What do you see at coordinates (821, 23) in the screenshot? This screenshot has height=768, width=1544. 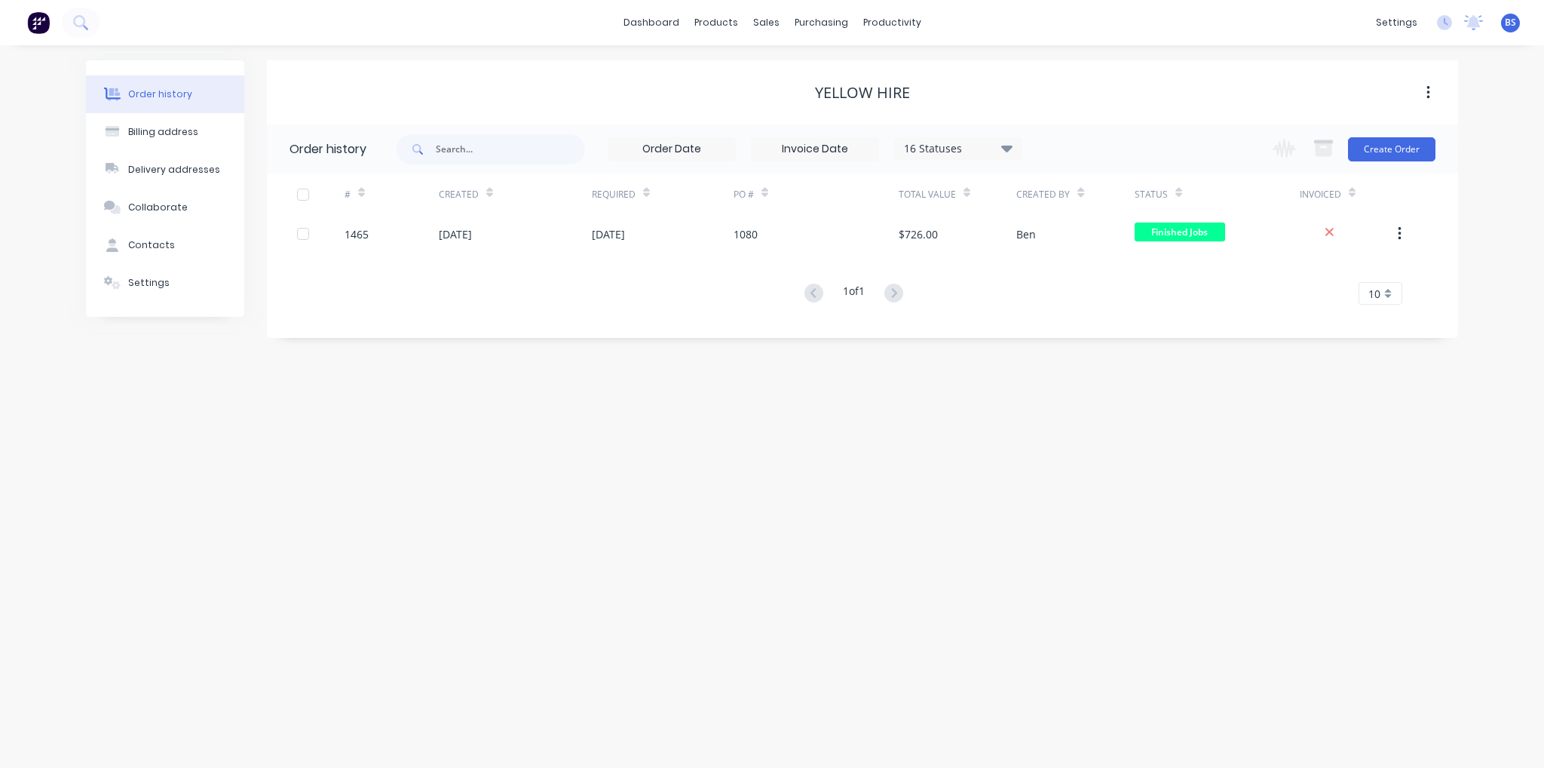 I see `div: purchasing` at bounding box center [821, 23].